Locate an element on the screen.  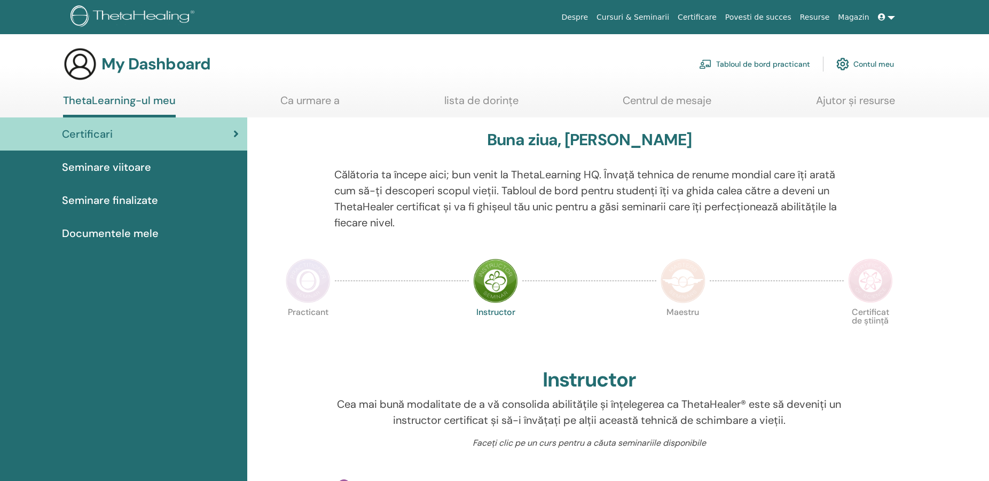
span: Certificari is located at coordinates (87, 134).